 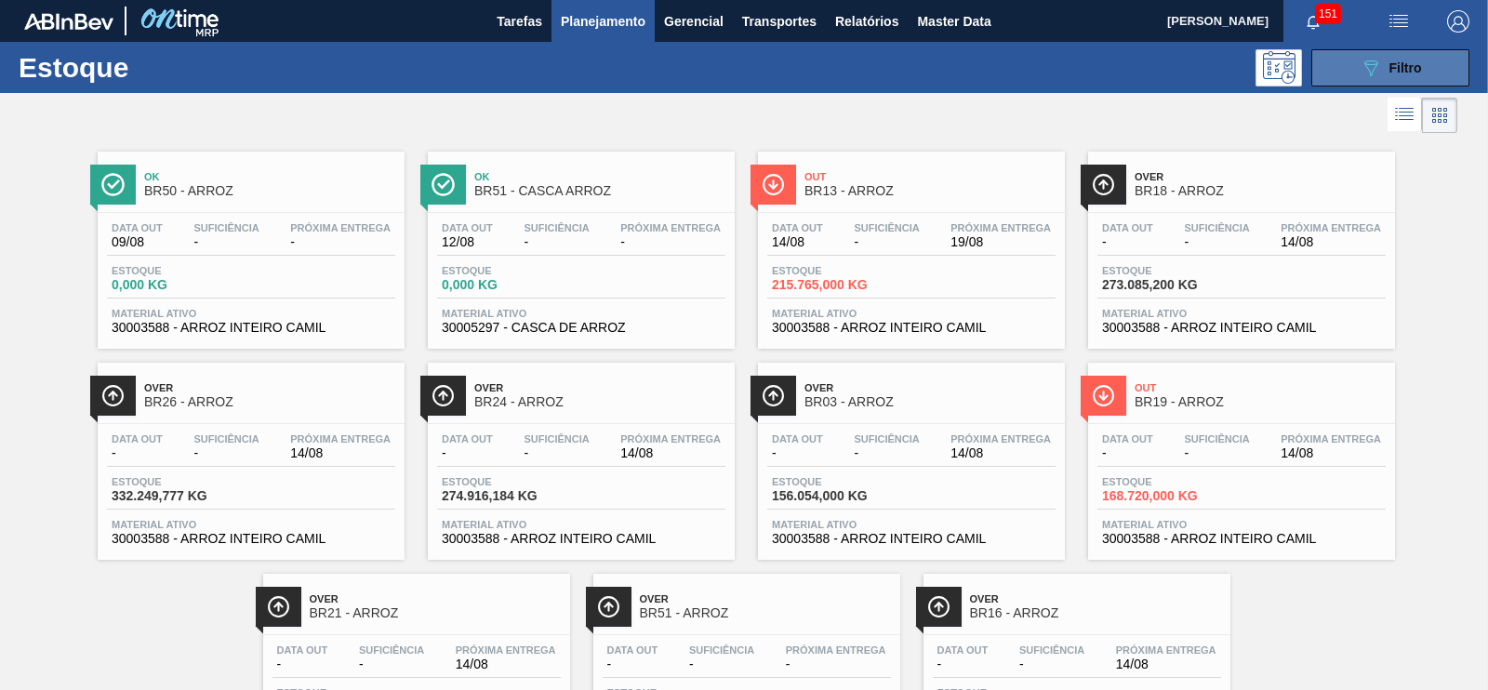 I want to click on span: BR24 - ARROZ, so click(x=600, y=402).